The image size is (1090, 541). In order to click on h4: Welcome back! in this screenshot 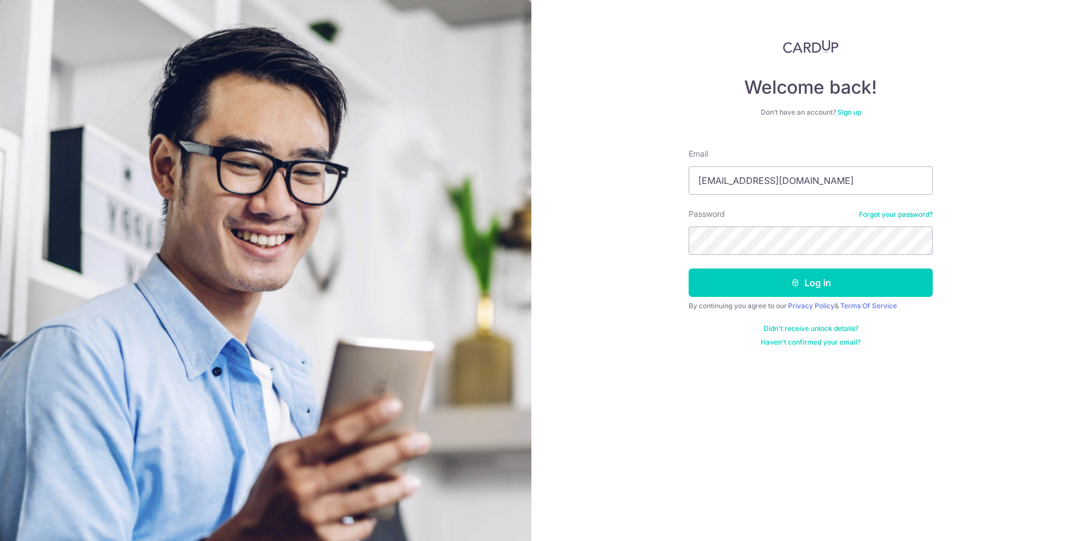, I will do `click(810, 87)`.